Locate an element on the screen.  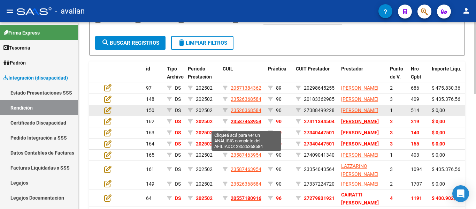
span: 403 is located at coordinates (415, 155).